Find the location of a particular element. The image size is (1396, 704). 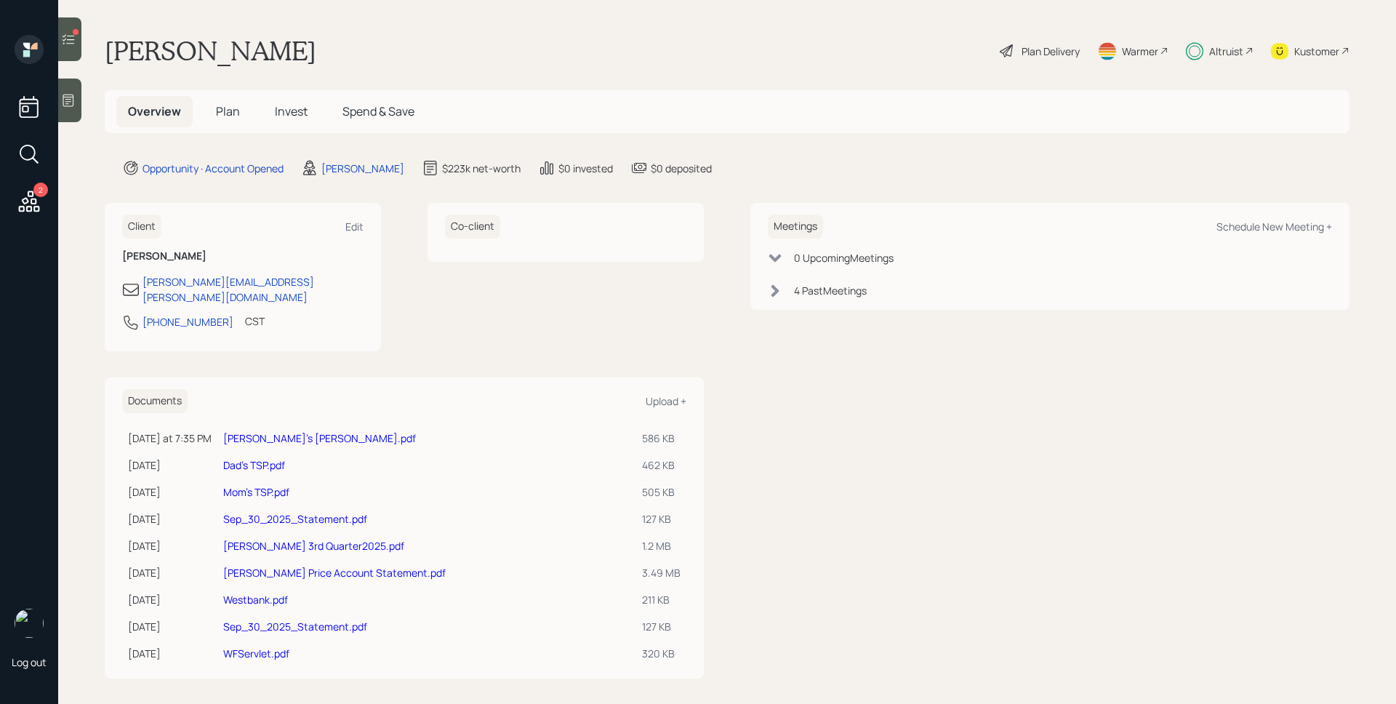

div: Altruist is located at coordinates (1226, 51).